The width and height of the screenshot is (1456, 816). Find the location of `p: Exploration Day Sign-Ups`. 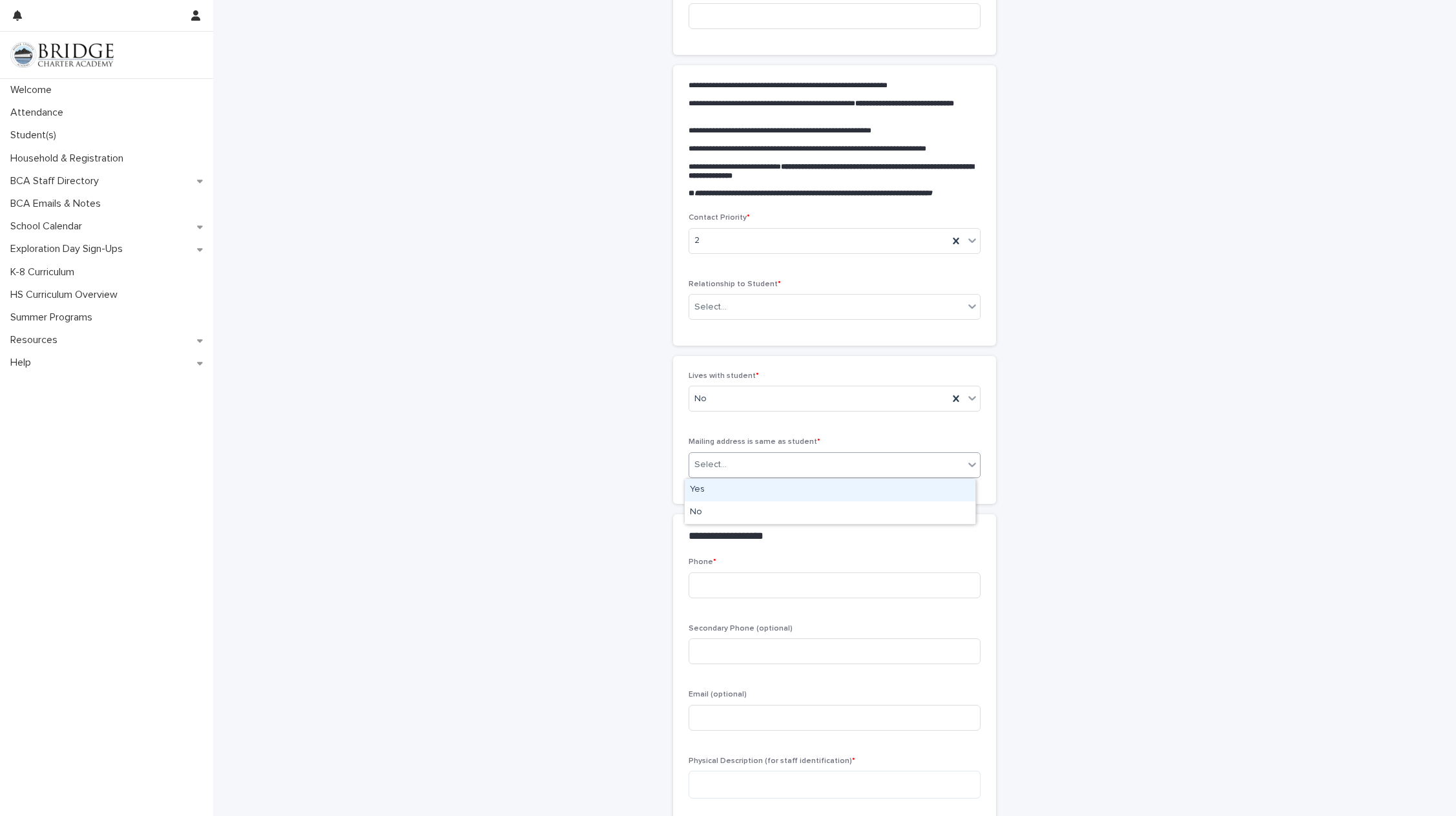

p: Exploration Day Sign-Ups is located at coordinates (69, 249).